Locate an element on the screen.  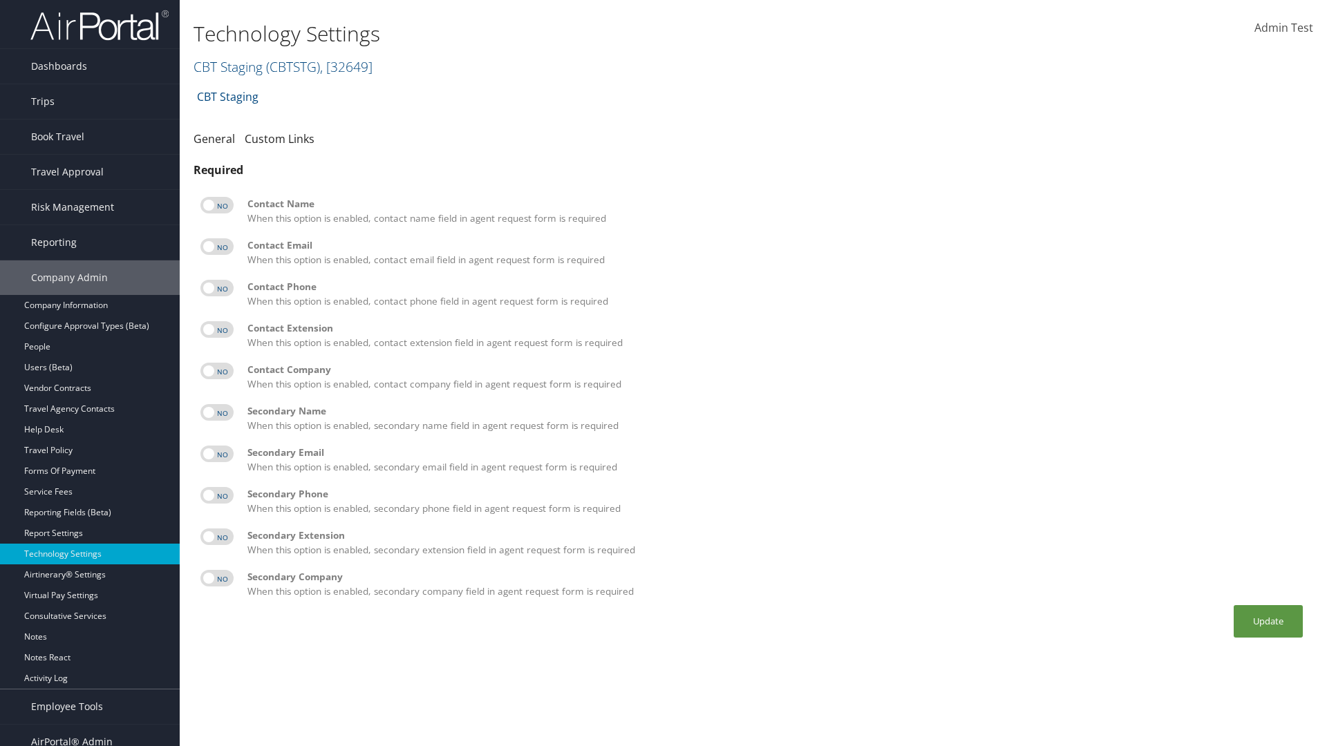
div: Required is located at coordinates (753, 170).